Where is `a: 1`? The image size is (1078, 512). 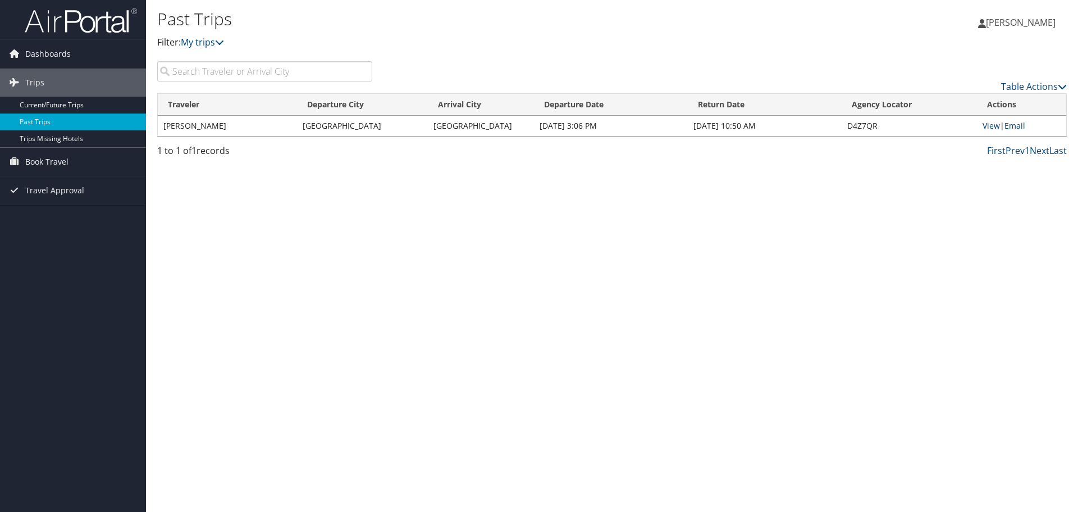
a: 1 is located at coordinates (1027, 151).